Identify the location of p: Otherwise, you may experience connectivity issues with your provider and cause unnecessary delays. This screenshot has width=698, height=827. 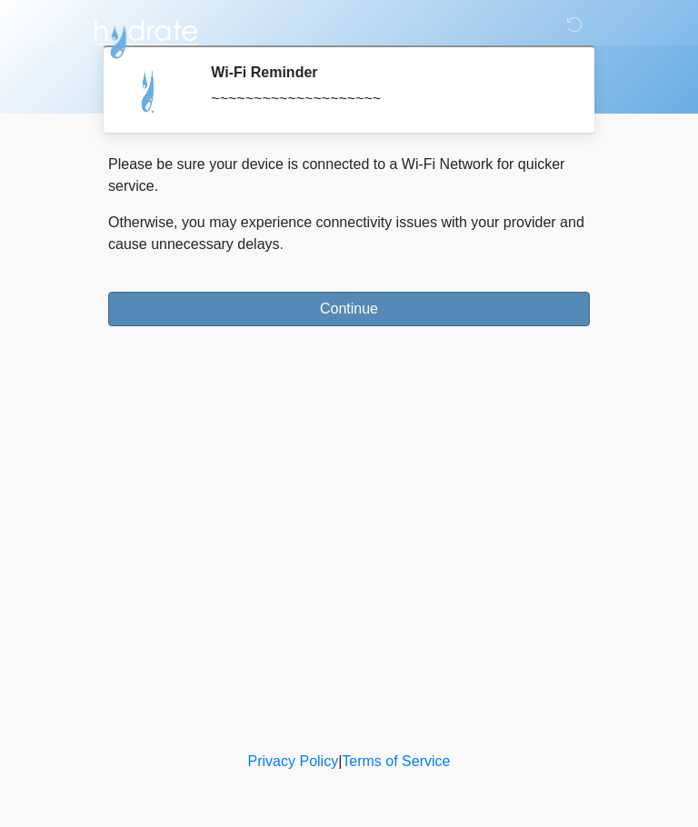
(349, 234).